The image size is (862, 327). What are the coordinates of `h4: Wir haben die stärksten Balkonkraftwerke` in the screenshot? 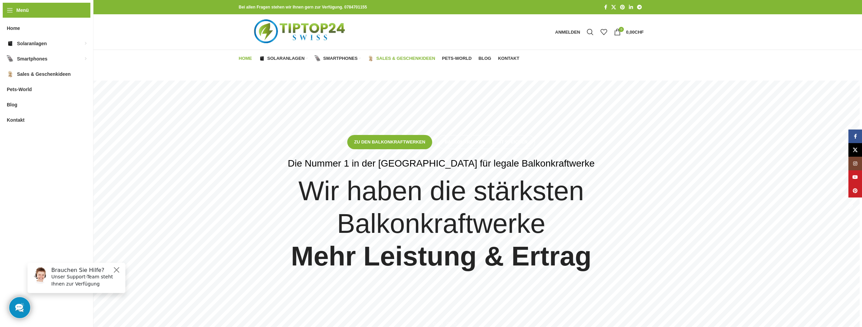 It's located at (441, 224).